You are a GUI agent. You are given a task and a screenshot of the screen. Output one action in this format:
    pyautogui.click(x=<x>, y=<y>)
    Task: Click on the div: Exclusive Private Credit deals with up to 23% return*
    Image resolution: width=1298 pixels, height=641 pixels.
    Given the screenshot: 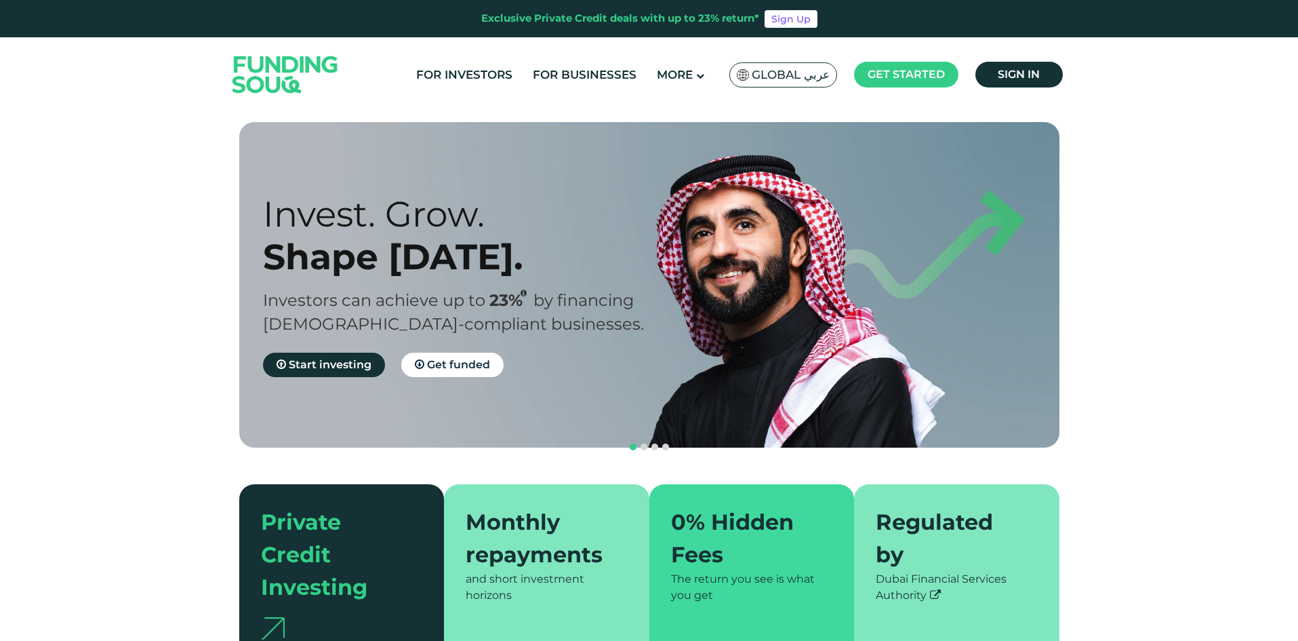 What is the action you would take?
    pyautogui.click(x=620, y=18)
    